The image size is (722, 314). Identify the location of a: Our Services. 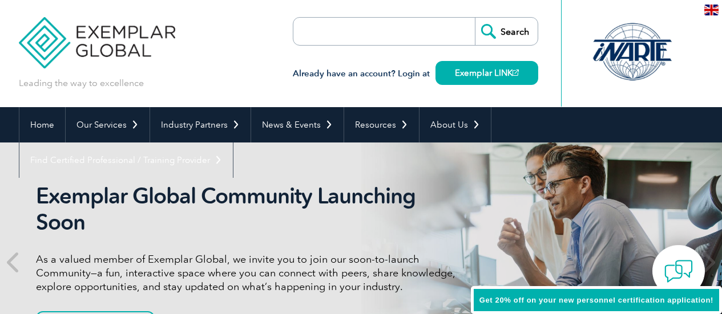
(107, 125).